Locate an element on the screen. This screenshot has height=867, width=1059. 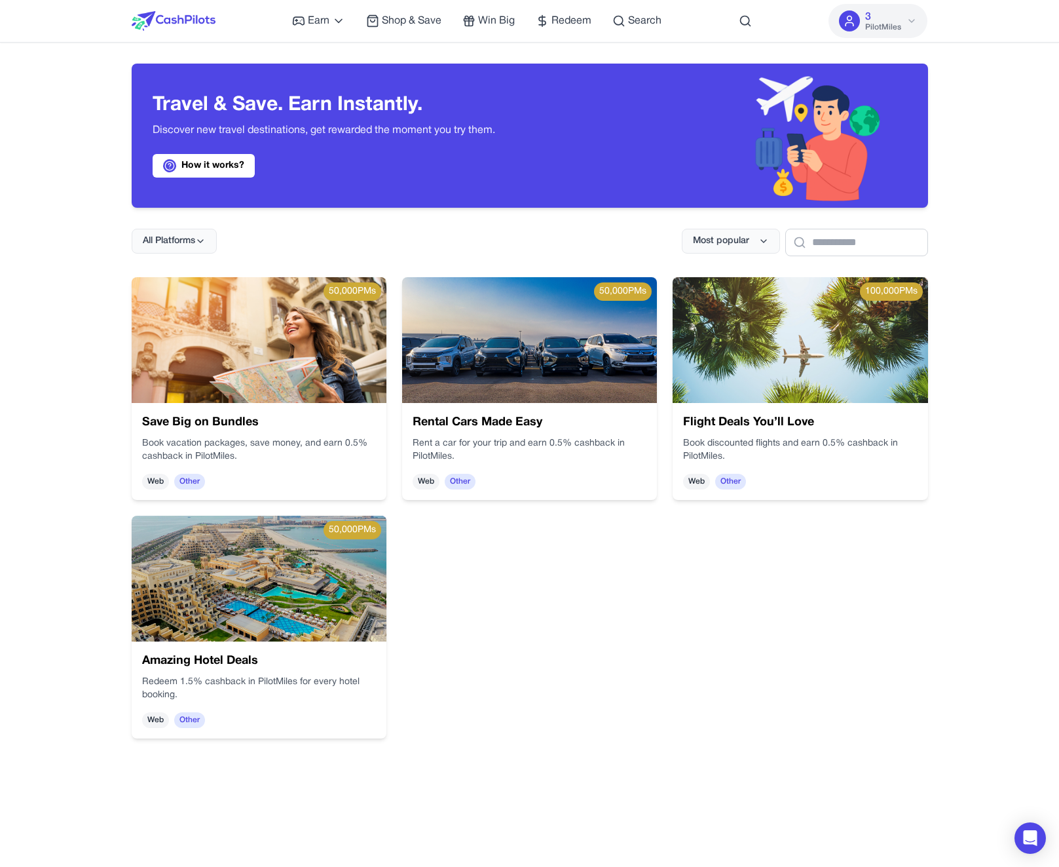
span: Win Big is located at coordinates (497, 21).